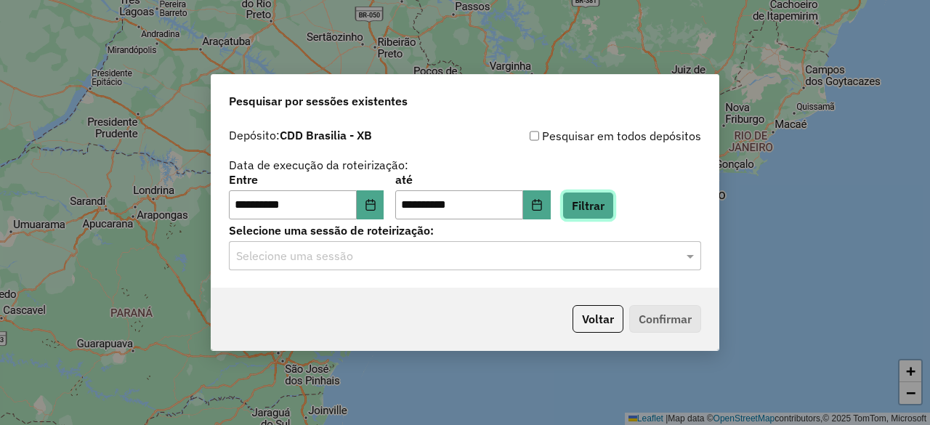 This screenshot has height=425, width=930. I want to click on button: Voltar, so click(598, 319).